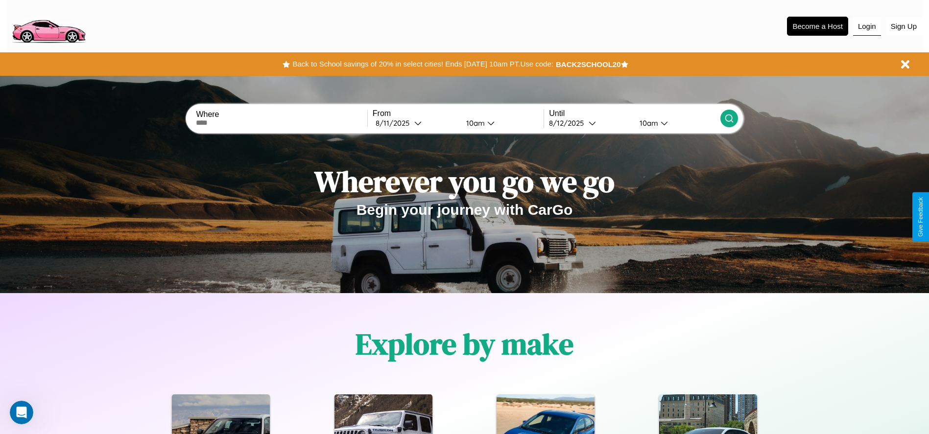 The width and height of the screenshot is (929, 434). I want to click on button: Sign Up, so click(903, 26).